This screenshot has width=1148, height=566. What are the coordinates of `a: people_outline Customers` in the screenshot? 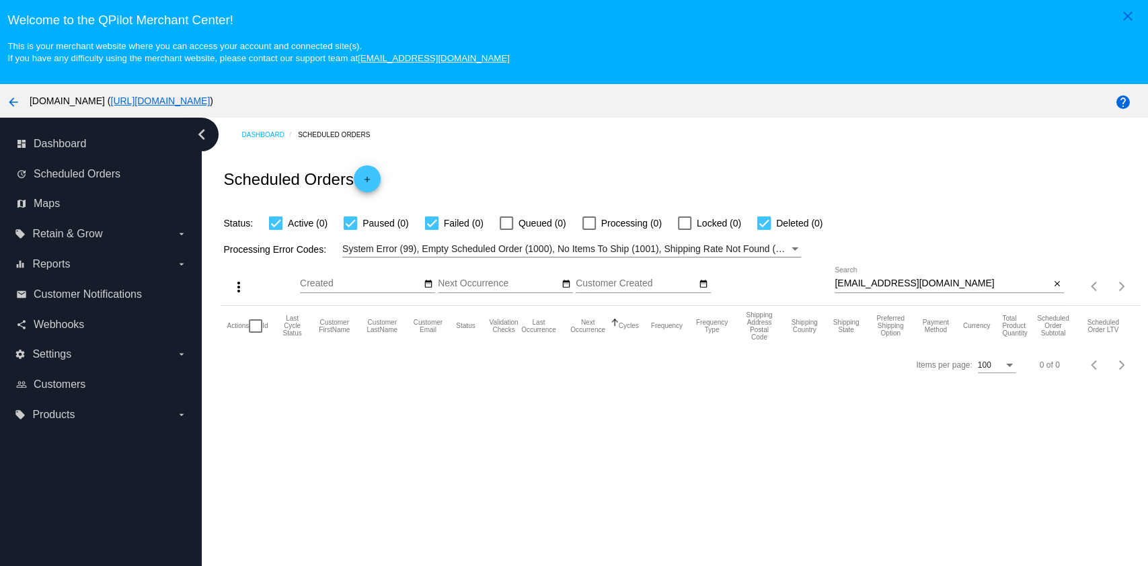 It's located at (102, 385).